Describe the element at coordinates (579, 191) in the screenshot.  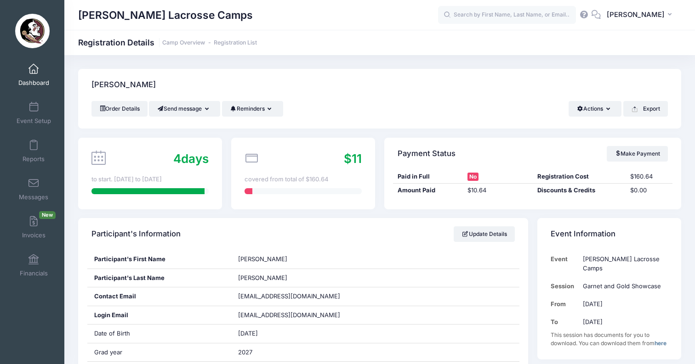
I see `div: Discounts & Credits` at that location.